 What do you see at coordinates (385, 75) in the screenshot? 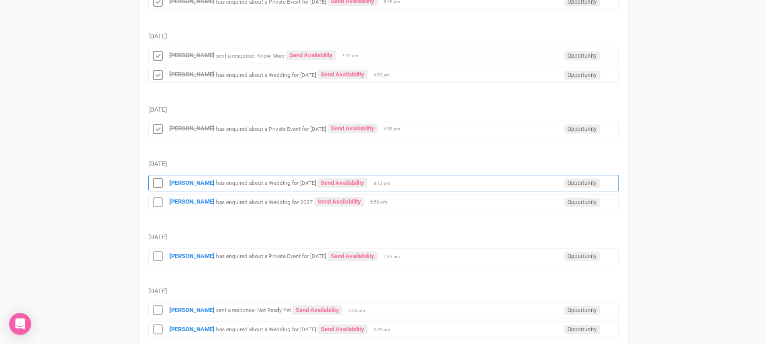
I see `span: 4:52 am` at bounding box center [385, 75].